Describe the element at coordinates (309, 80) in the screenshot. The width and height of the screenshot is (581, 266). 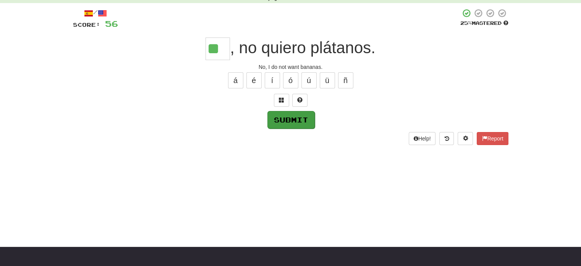
I see `button: ú` at that location.